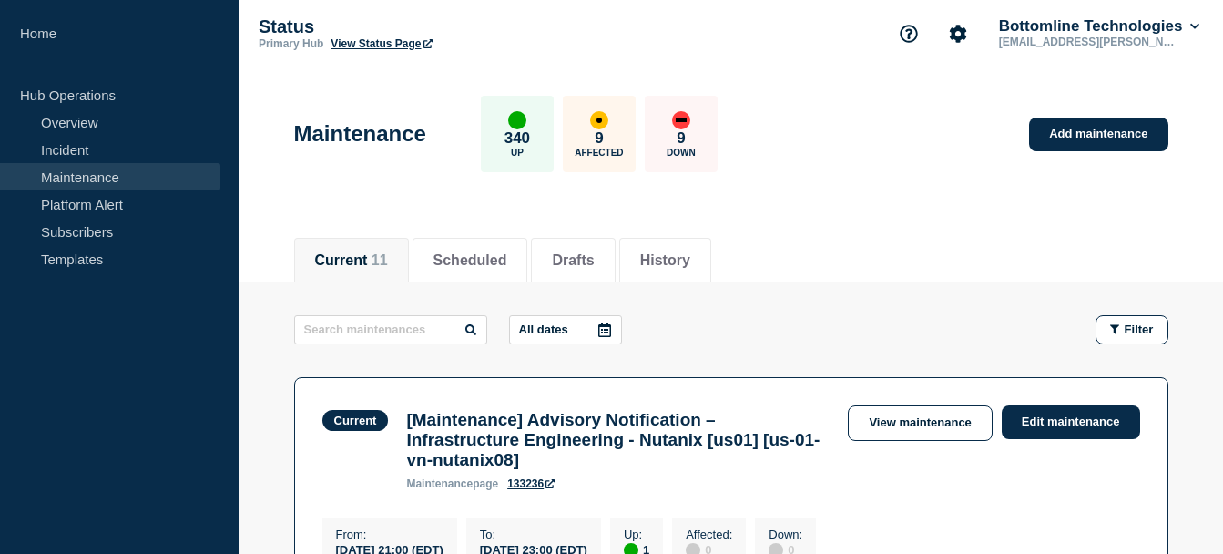 The height and width of the screenshot is (554, 1223). Describe the element at coordinates (1071, 422) in the screenshot. I see `a: Edit maintenance` at that location.